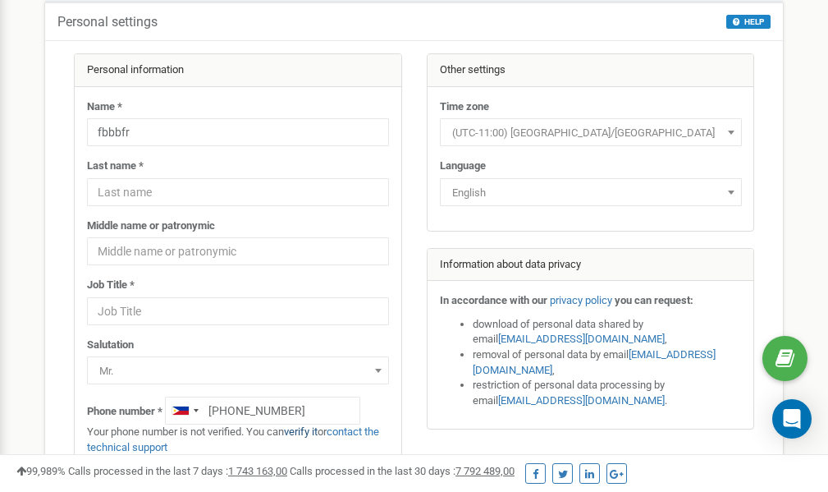 This screenshot has width=828, height=492. What do you see at coordinates (465, 107) in the screenshot?
I see `label: Time zone` at bounding box center [465, 107].